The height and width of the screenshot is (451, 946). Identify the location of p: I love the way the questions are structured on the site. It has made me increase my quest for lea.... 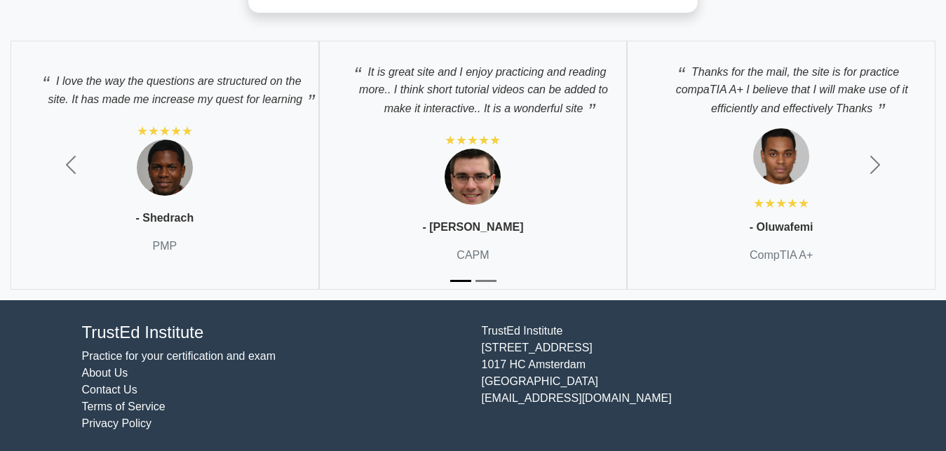
(165, 86).